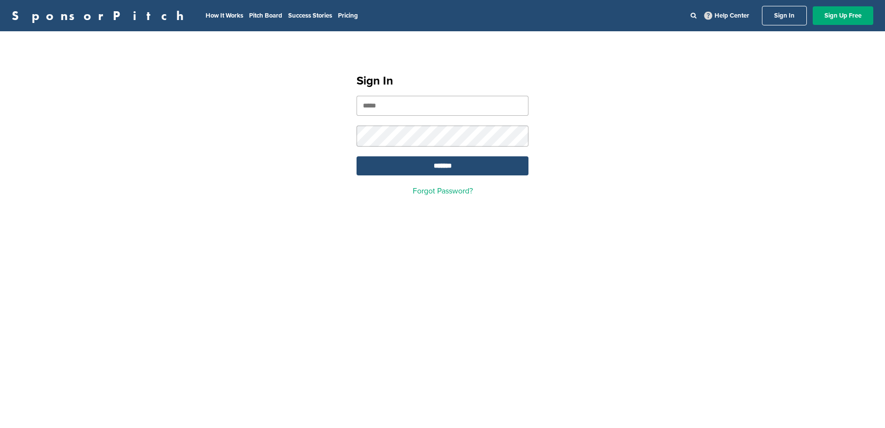  I want to click on a: How It Works, so click(224, 16).